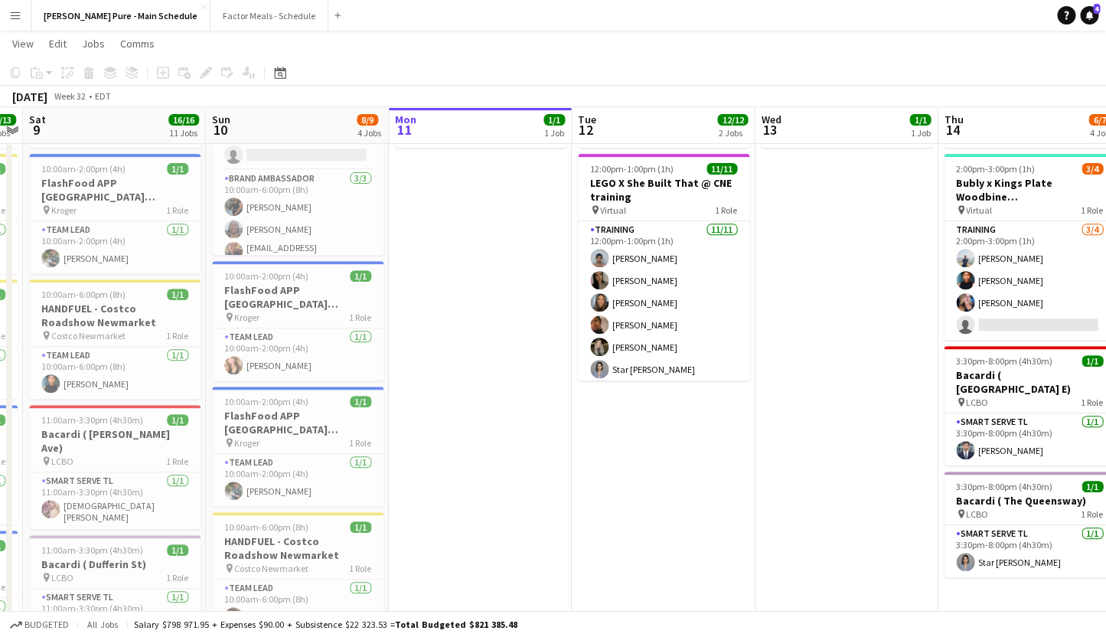 The image size is (1106, 637). Describe the element at coordinates (221, 119) in the screenshot. I see `span: Sun` at that location.